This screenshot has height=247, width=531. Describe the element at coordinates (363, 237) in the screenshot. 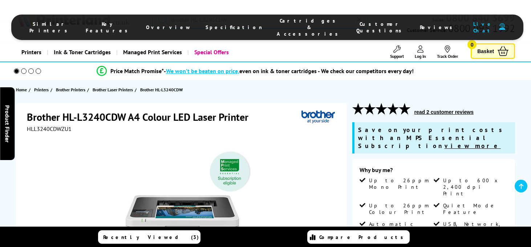

I see `span: Compare Products` at that location.